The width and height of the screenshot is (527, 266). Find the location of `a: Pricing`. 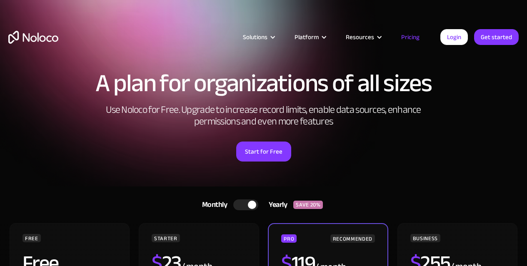

a: Pricing is located at coordinates (410, 37).